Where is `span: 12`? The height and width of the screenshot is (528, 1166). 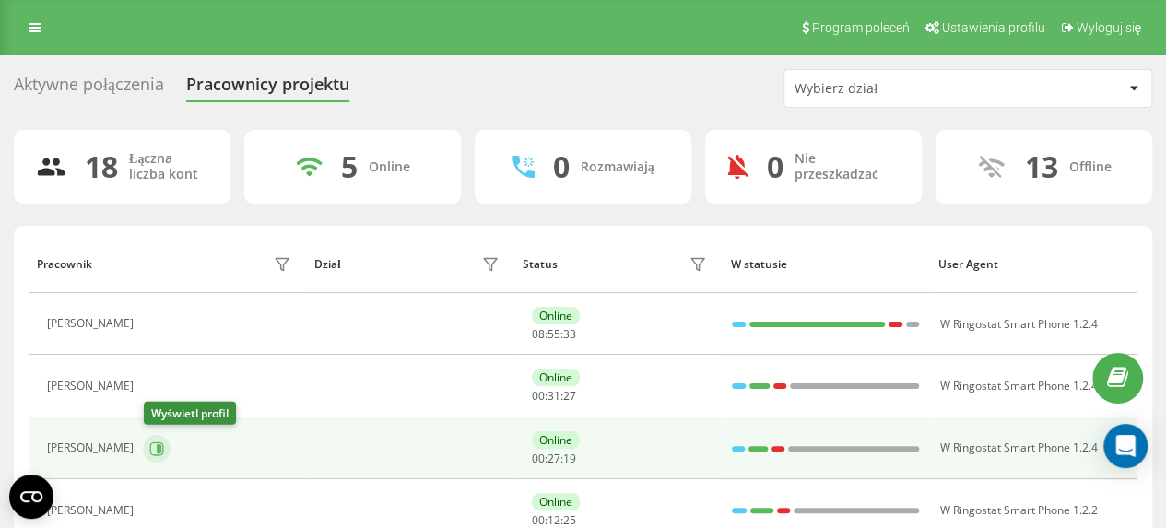
span: 12 is located at coordinates (554, 520).